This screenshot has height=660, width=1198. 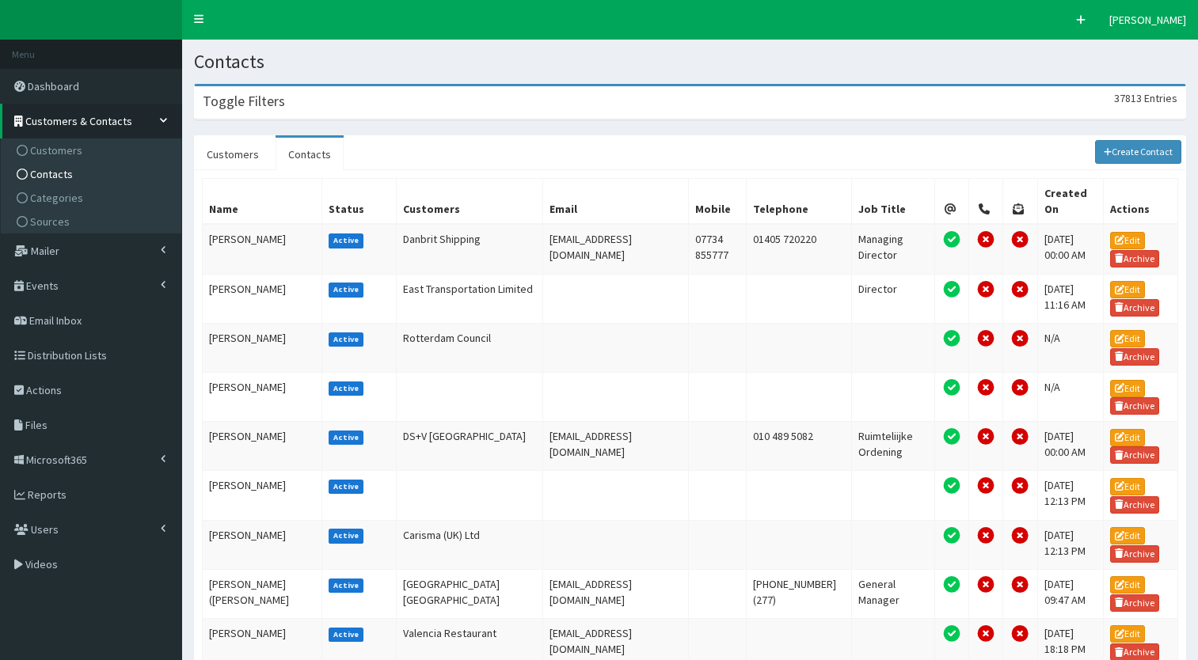 I want to click on th: Telephone Permission, so click(x=986, y=202).